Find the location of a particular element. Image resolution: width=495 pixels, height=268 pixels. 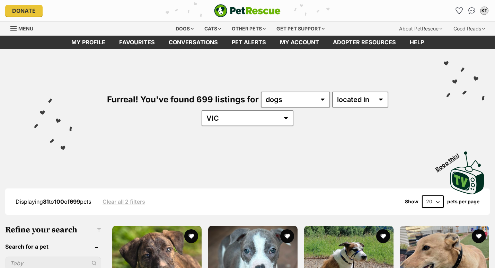

a: Help is located at coordinates (417, 42).